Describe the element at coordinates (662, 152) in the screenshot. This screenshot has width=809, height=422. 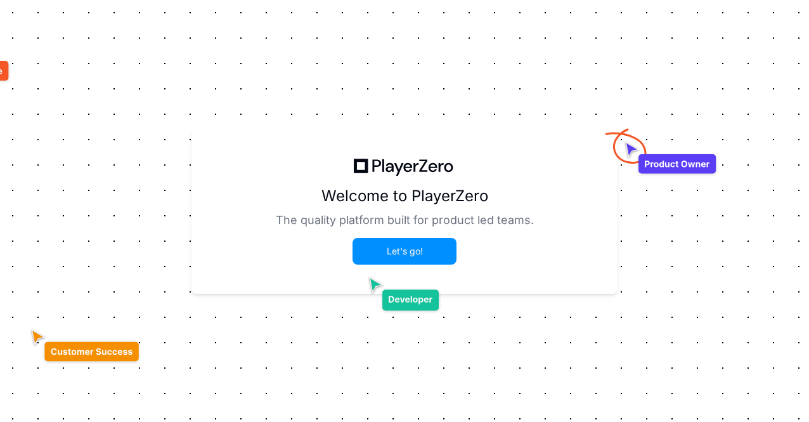
I see `img: owner.svg` at that location.